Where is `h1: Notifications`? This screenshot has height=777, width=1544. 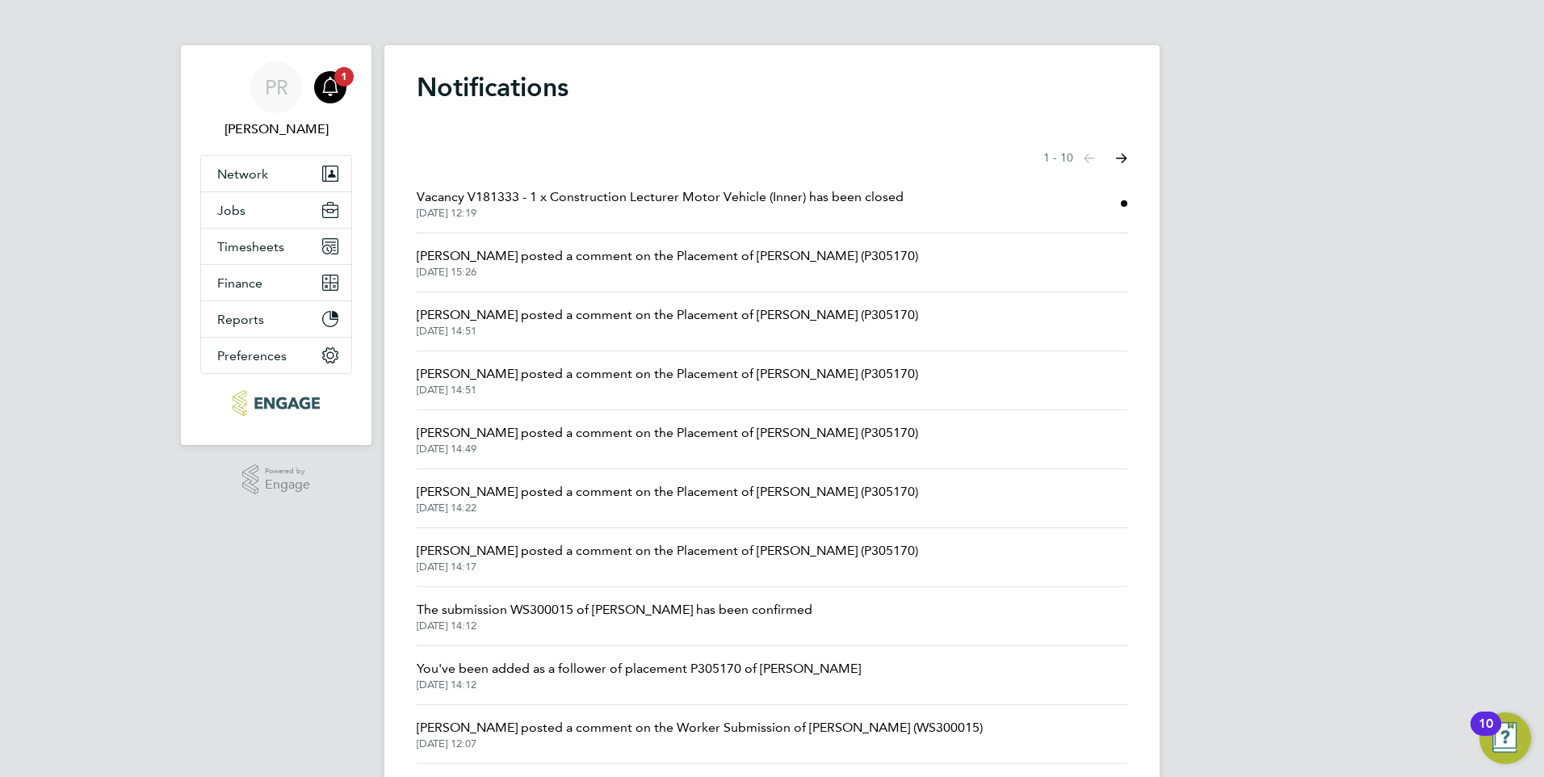 h1: Notifications is located at coordinates (772, 87).